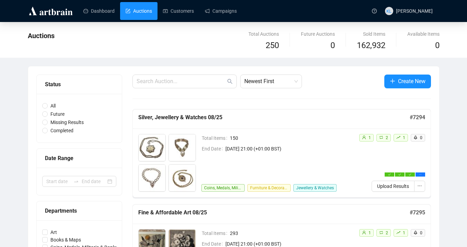  I want to click on span: End Date, so click(213, 149).